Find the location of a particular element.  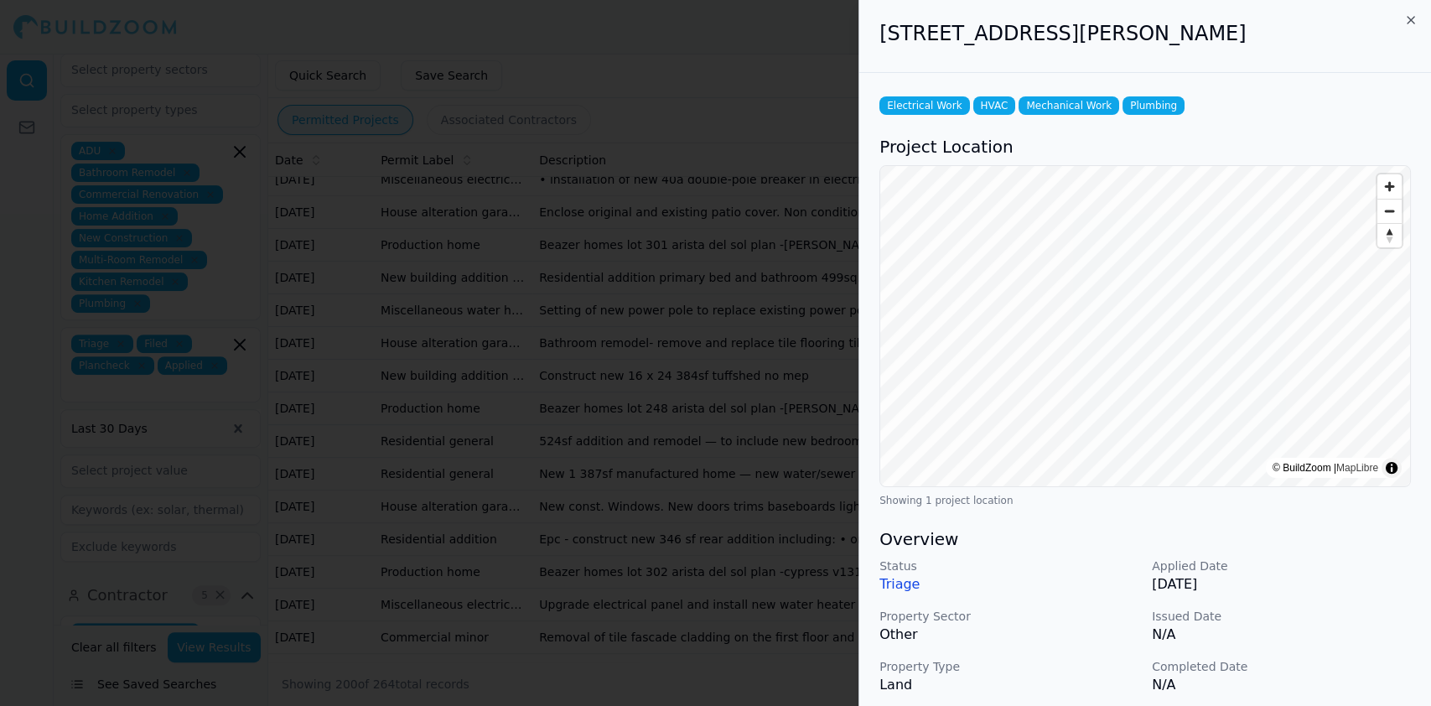

canvas: Map is located at coordinates (1145, 326).